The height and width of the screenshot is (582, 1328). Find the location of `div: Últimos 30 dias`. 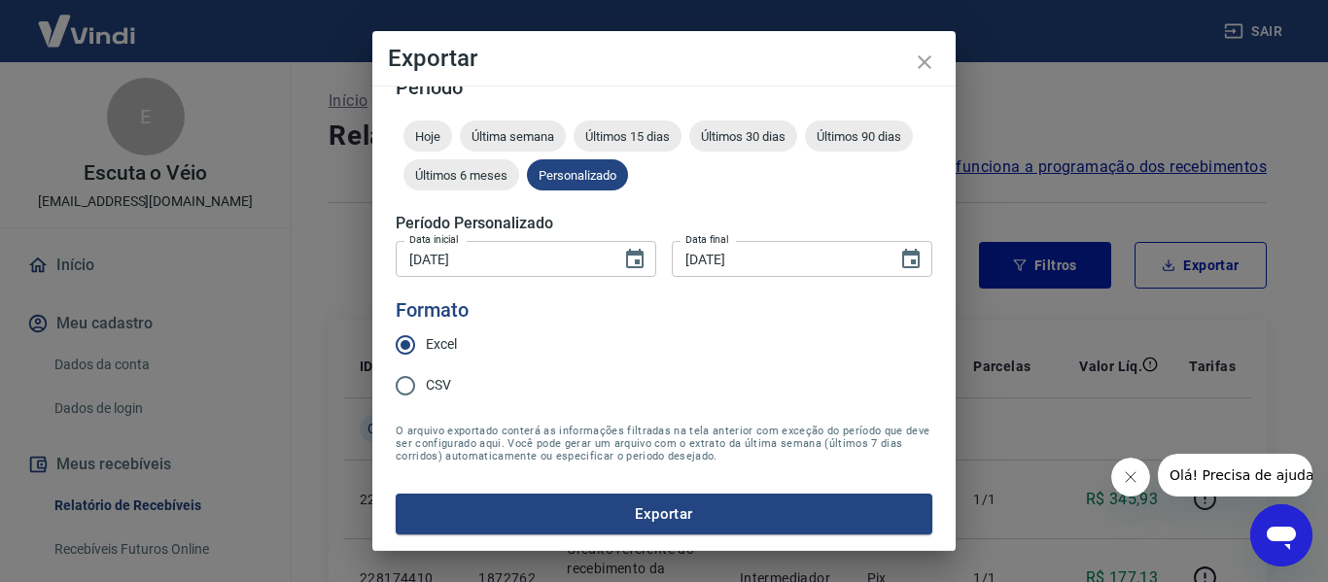

div: Últimos 30 dias is located at coordinates (743, 136).